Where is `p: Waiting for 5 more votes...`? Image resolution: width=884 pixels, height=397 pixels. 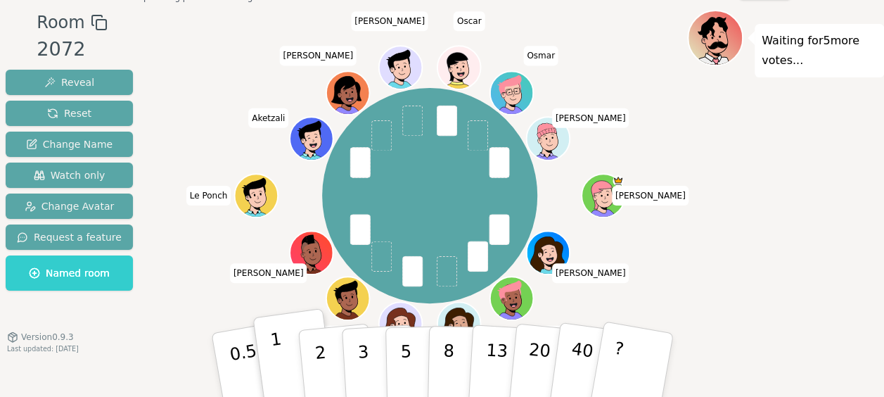 p: Waiting for 5 more votes... is located at coordinates (819, 51).